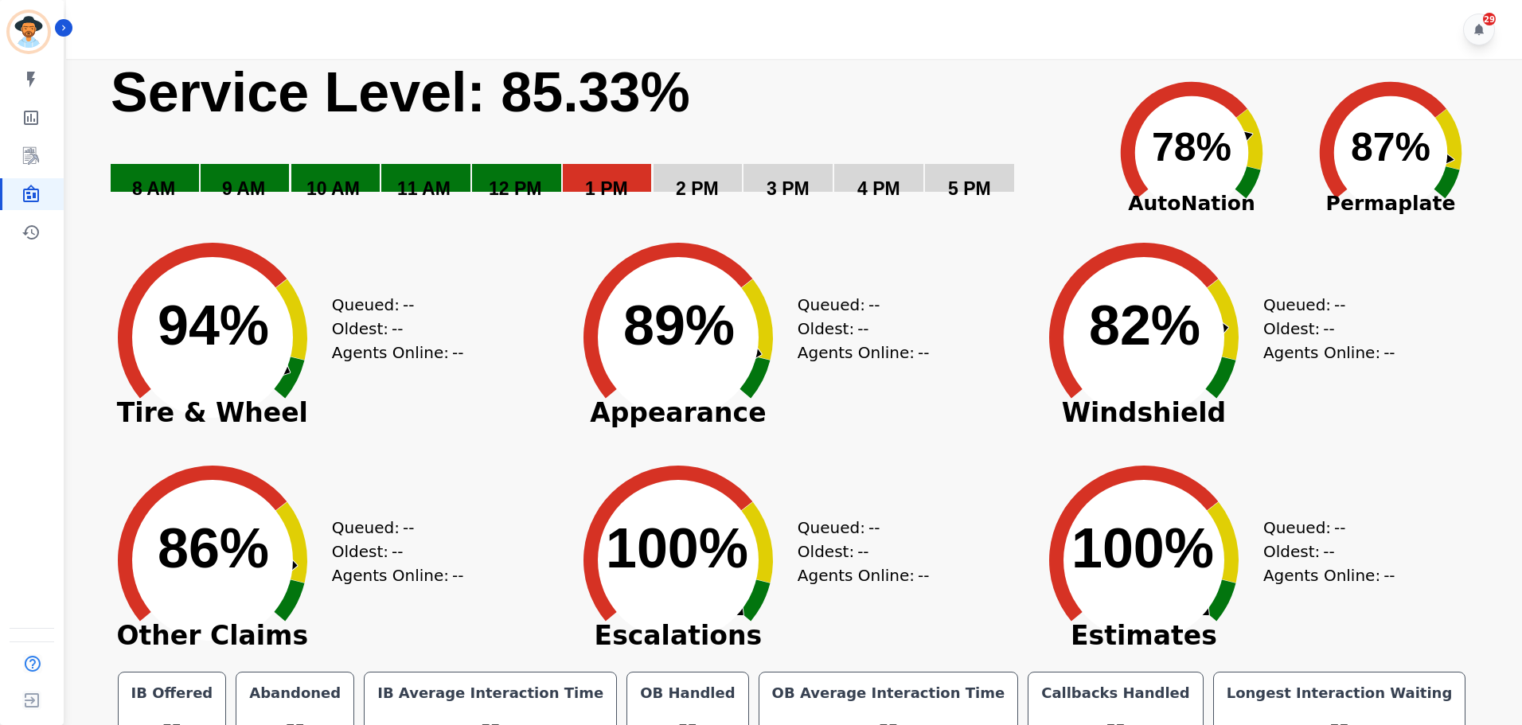  I want to click on span: Windshield, so click(1144, 413).